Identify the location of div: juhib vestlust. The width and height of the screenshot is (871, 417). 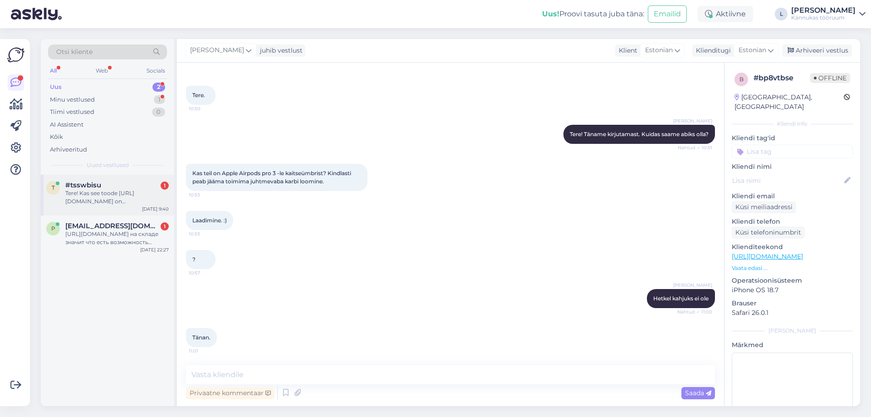
(279, 50).